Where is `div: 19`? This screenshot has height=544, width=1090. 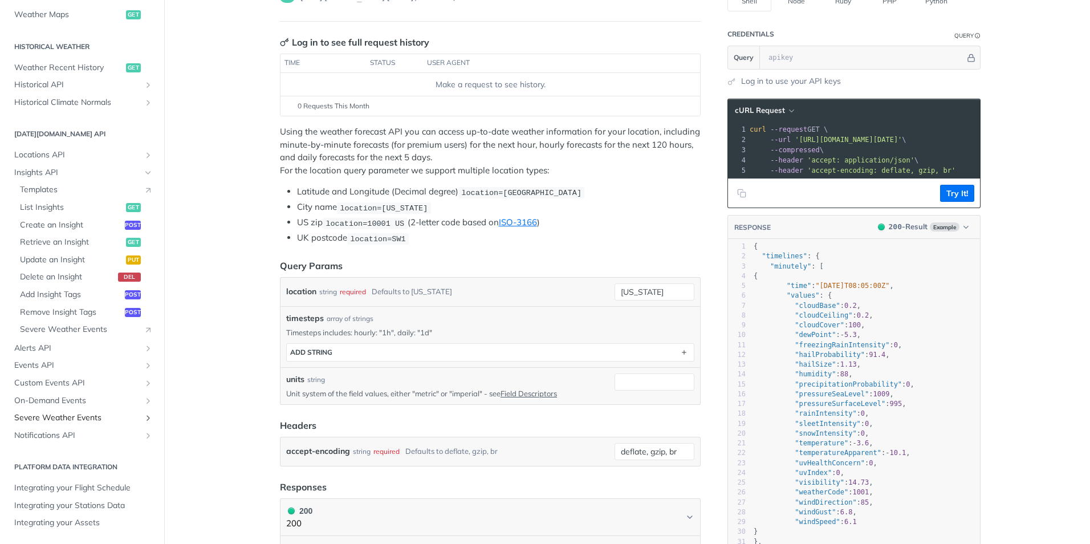
div: 19 is located at coordinates (736, 424).